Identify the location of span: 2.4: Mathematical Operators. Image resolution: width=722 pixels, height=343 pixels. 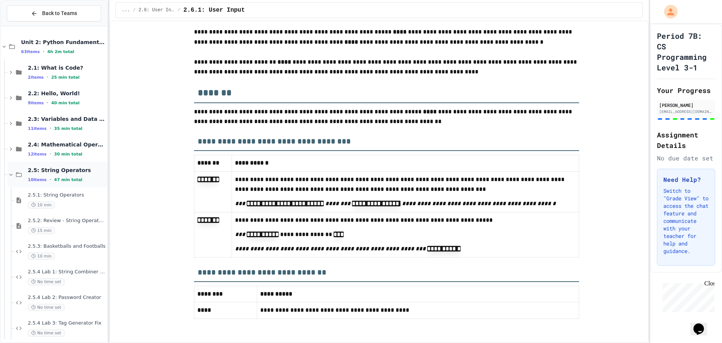
(67, 144).